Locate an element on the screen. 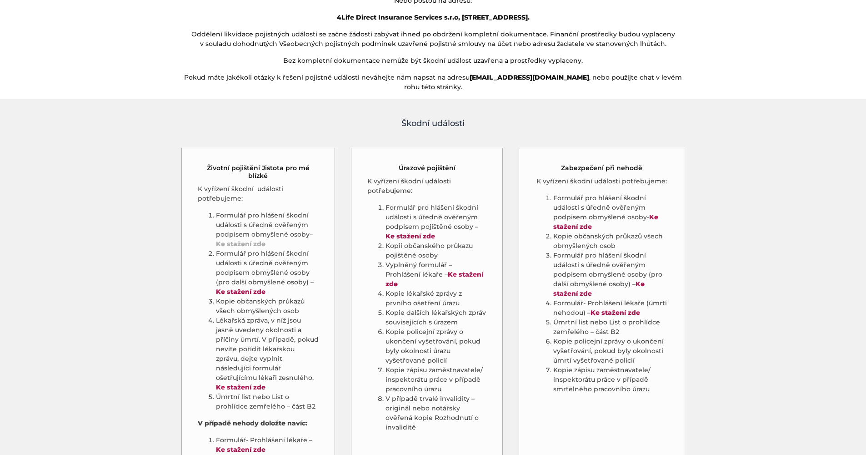 This screenshot has width=866, height=455. p: Pokud máte jakékoli otázky k řešení pojistné události neváhejte nám napsat na adresu , nebo použi... is located at coordinates (433, 82).